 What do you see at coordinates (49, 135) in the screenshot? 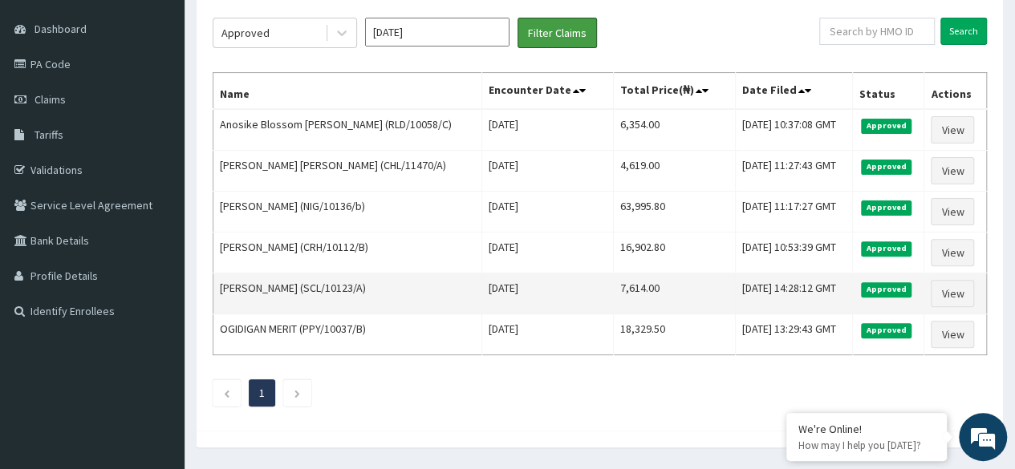
I see `span: Tariffs` at bounding box center [49, 135].